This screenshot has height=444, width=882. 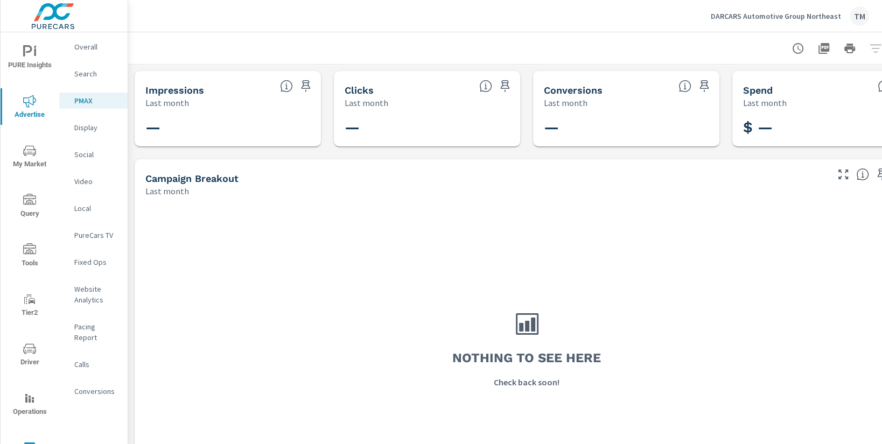 I want to click on p: PureCars TV, so click(x=96, y=235).